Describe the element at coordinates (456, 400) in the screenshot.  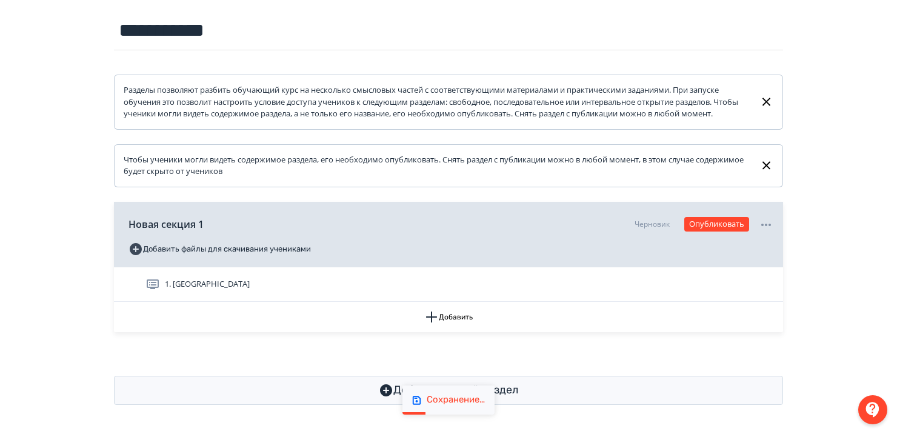
I see `div: Сохранение…` at that location.